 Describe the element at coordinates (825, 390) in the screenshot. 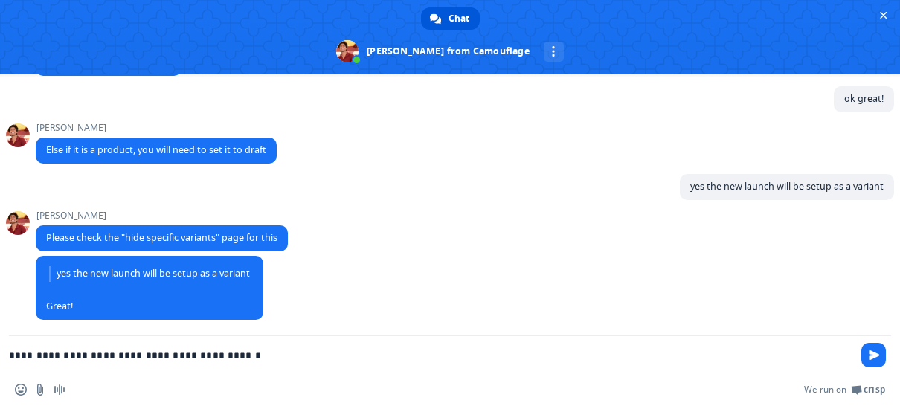

I see `span: We run on` at that location.